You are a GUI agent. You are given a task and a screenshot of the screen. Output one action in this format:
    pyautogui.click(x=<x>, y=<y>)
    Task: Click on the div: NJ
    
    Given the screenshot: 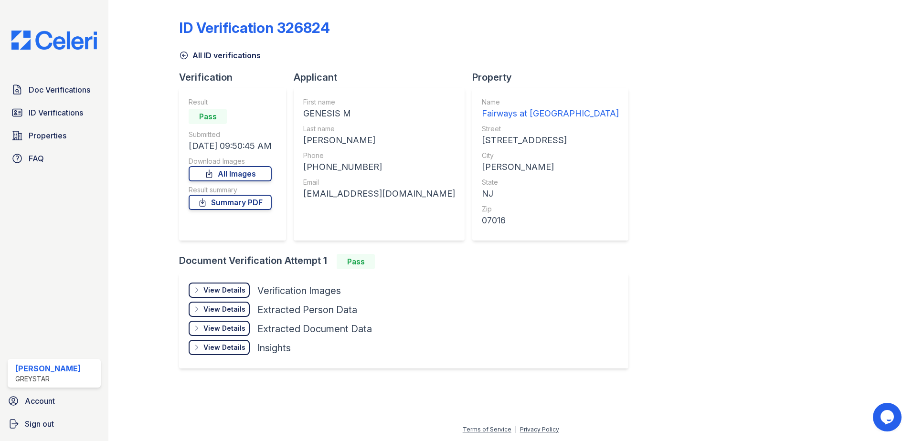 What is the action you would take?
    pyautogui.click(x=550, y=194)
    